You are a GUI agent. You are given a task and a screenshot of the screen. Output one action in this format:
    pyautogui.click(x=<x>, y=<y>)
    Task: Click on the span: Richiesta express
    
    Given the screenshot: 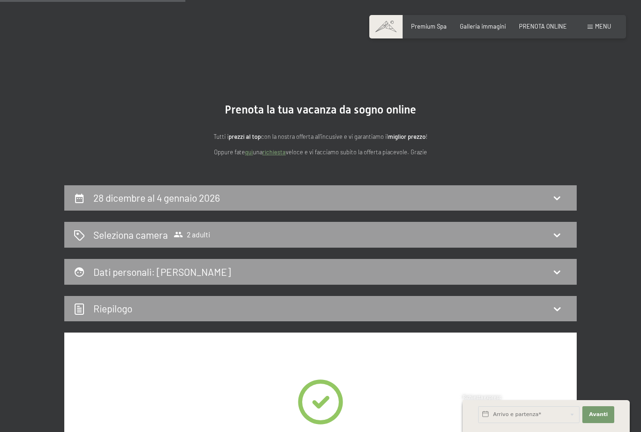 What is the action you would take?
    pyautogui.click(x=482, y=397)
    